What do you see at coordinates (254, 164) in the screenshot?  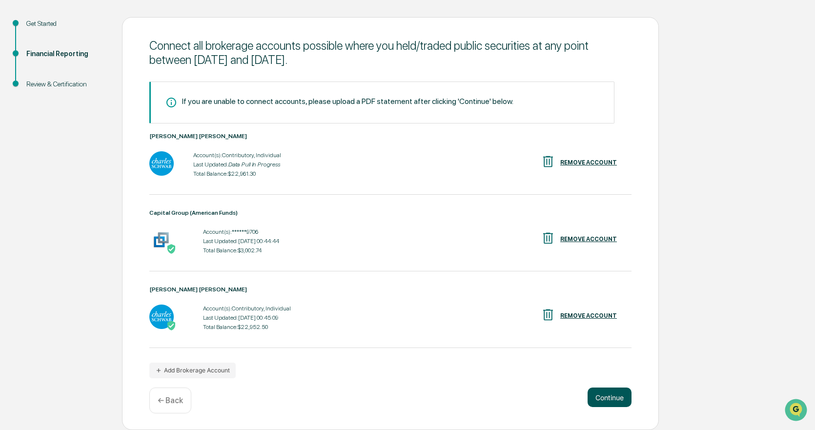 I see `i: Data Pull In Progress` at bounding box center [254, 164].